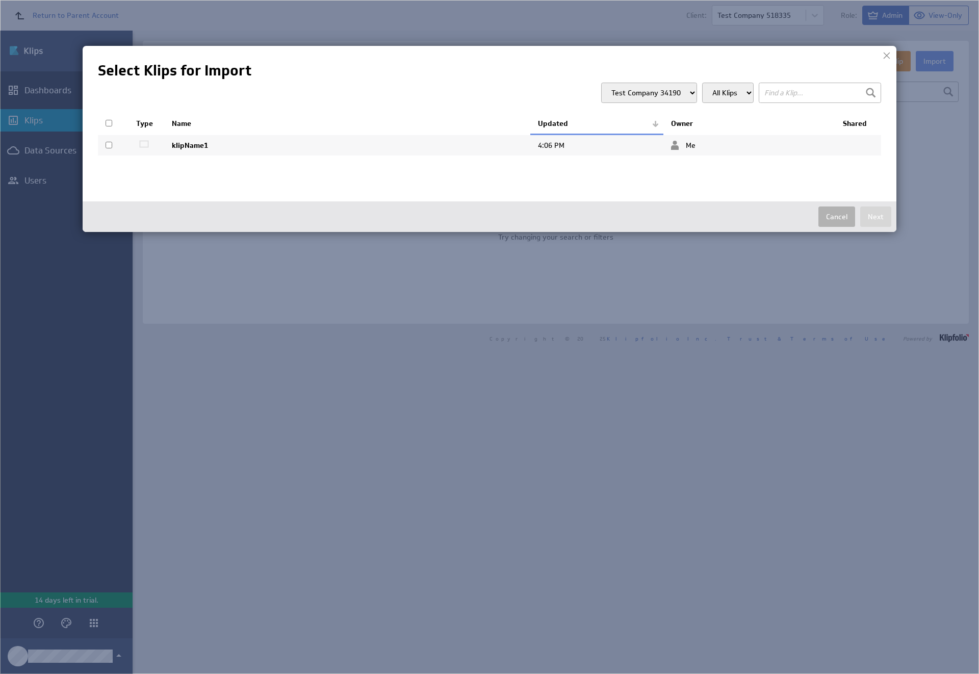  Describe the element at coordinates (146, 124) in the screenshot. I see `th: Type` at that location.